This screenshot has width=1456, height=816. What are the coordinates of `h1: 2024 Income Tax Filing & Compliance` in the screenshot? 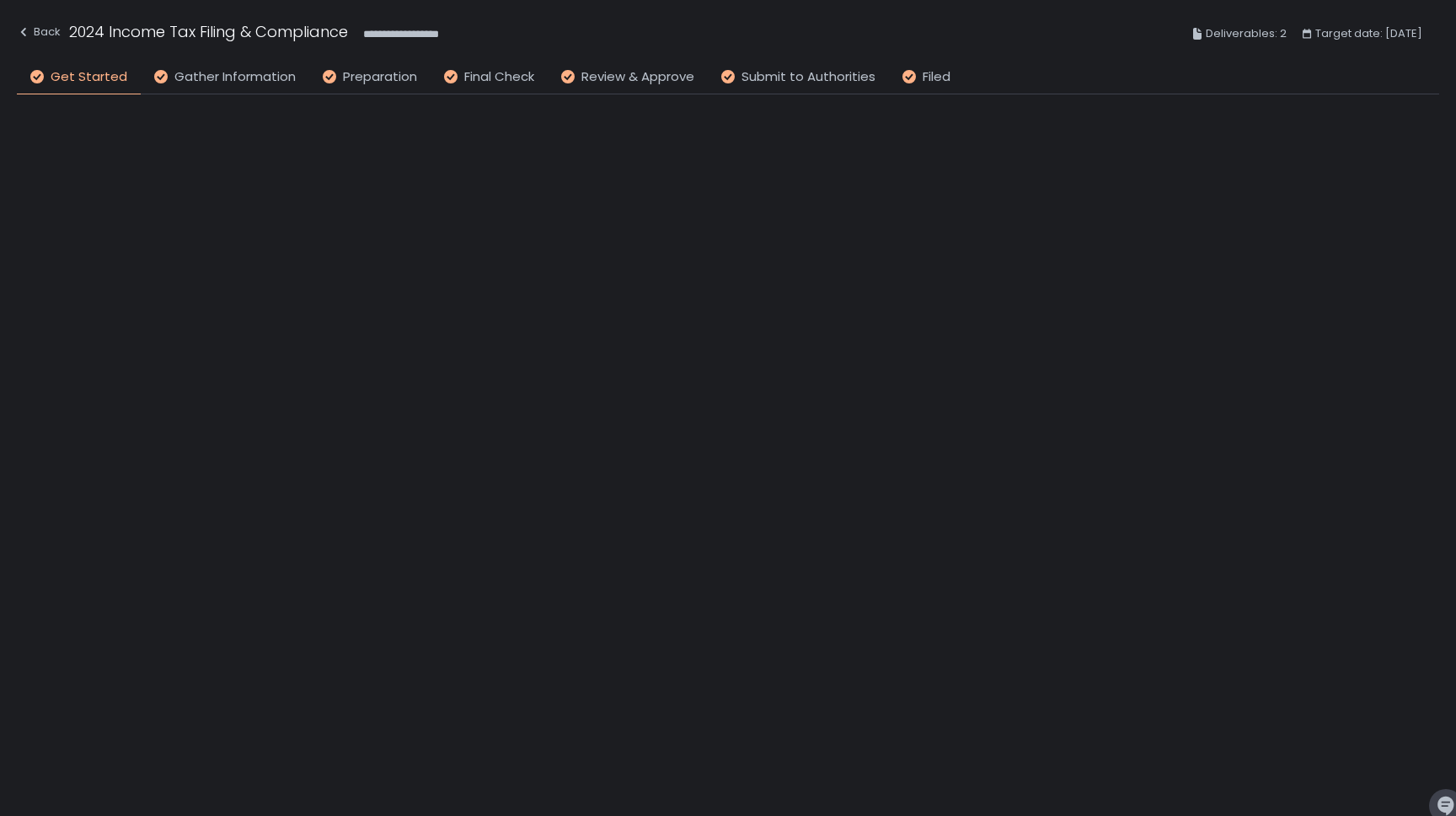 It's located at (208, 31).